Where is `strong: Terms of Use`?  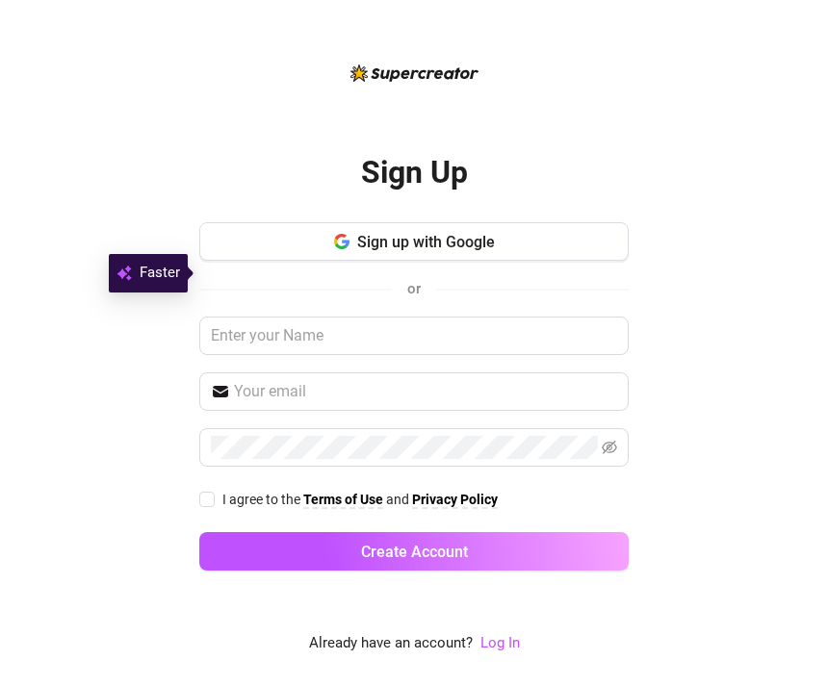
strong: Terms of Use is located at coordinates (343, 500).